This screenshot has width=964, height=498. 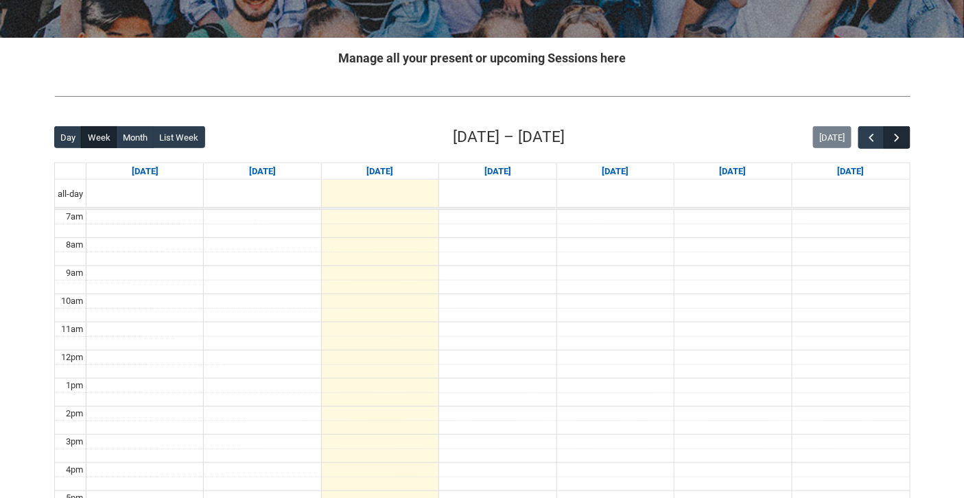 What do you see at coordinates (74, 217) in the screenshot?
I see `div: 7am` at bounding box center [74, 217].